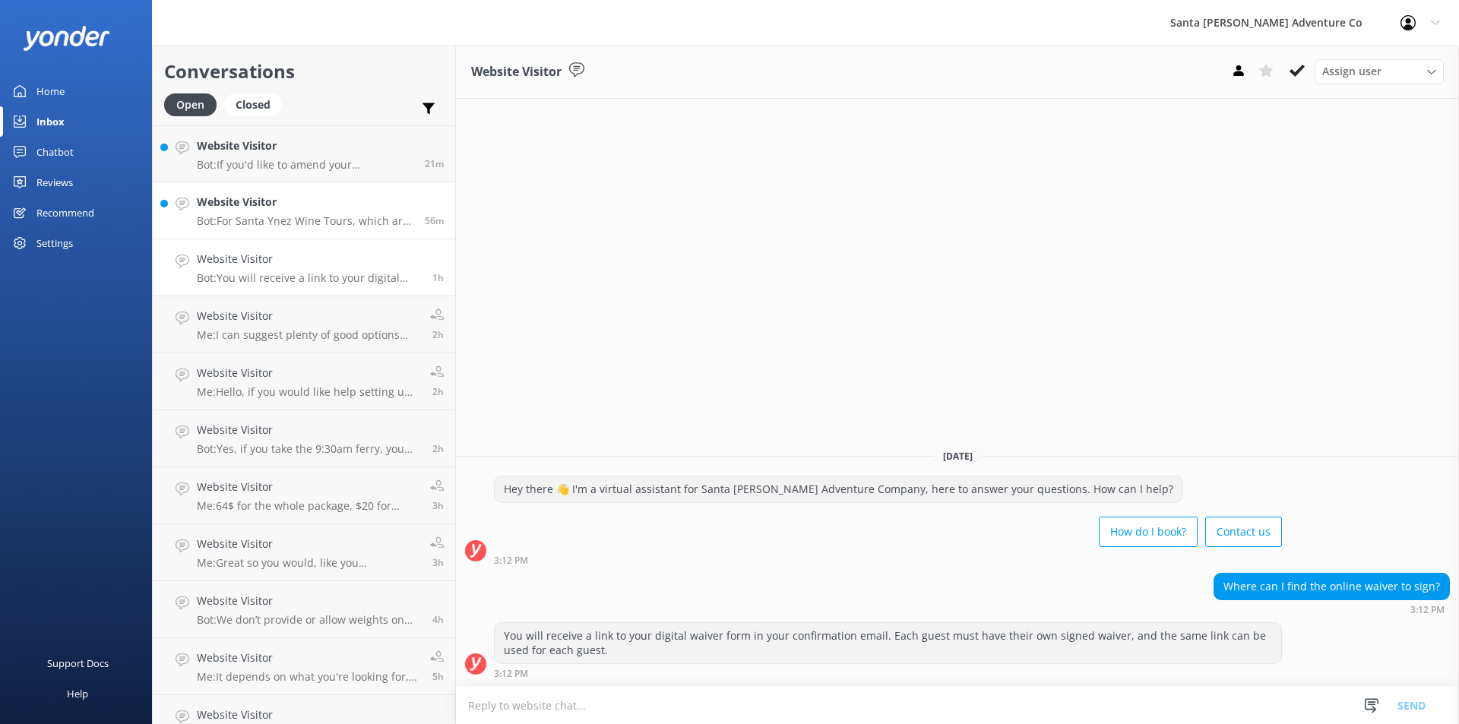 This screenshot has width=1459, height=724. Describe the element at coordinates (438, 562) in the screenshot. I see `span: Sep 04 2025 01:16pm (UTC -07:00) America/Tijuana` at that location.